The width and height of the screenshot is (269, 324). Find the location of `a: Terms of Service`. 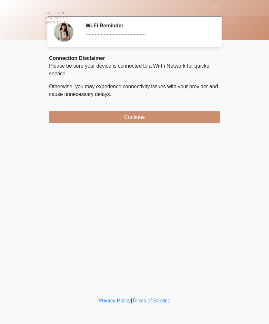

a: Terms of Service is located at coordinates (151, 301).